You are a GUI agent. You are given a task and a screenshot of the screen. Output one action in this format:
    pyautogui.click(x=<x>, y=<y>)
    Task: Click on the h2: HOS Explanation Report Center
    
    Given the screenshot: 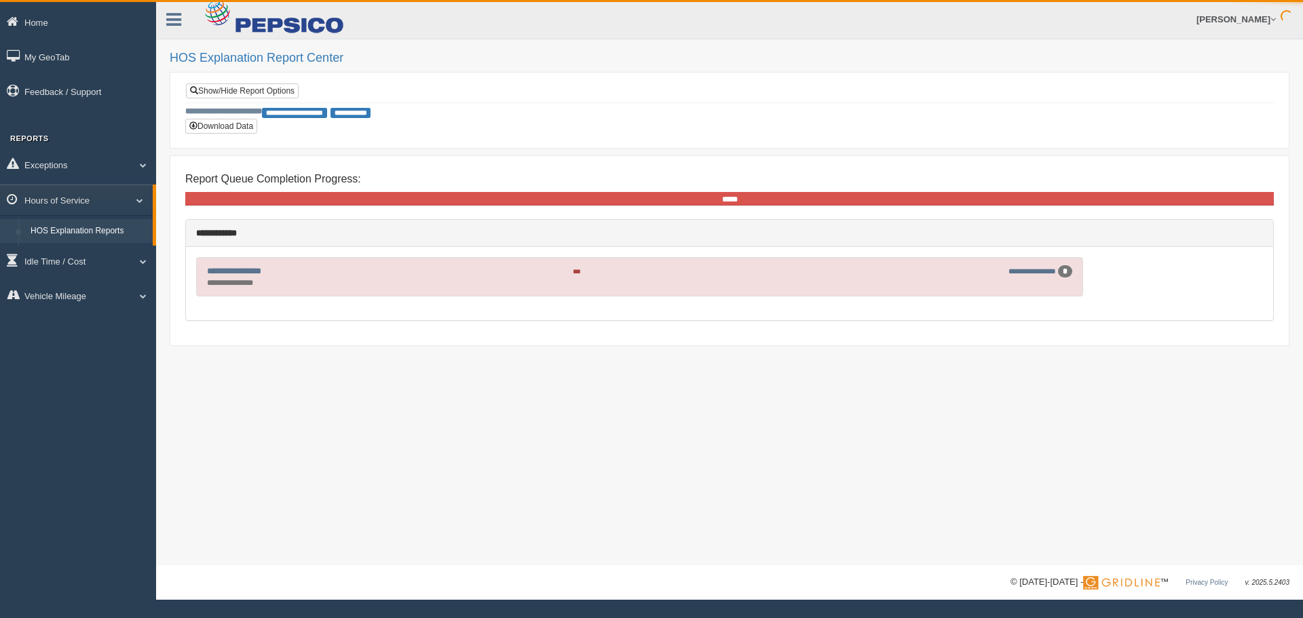 What is the action you would take?
    pyautogui.click(x=729, y=58)
    